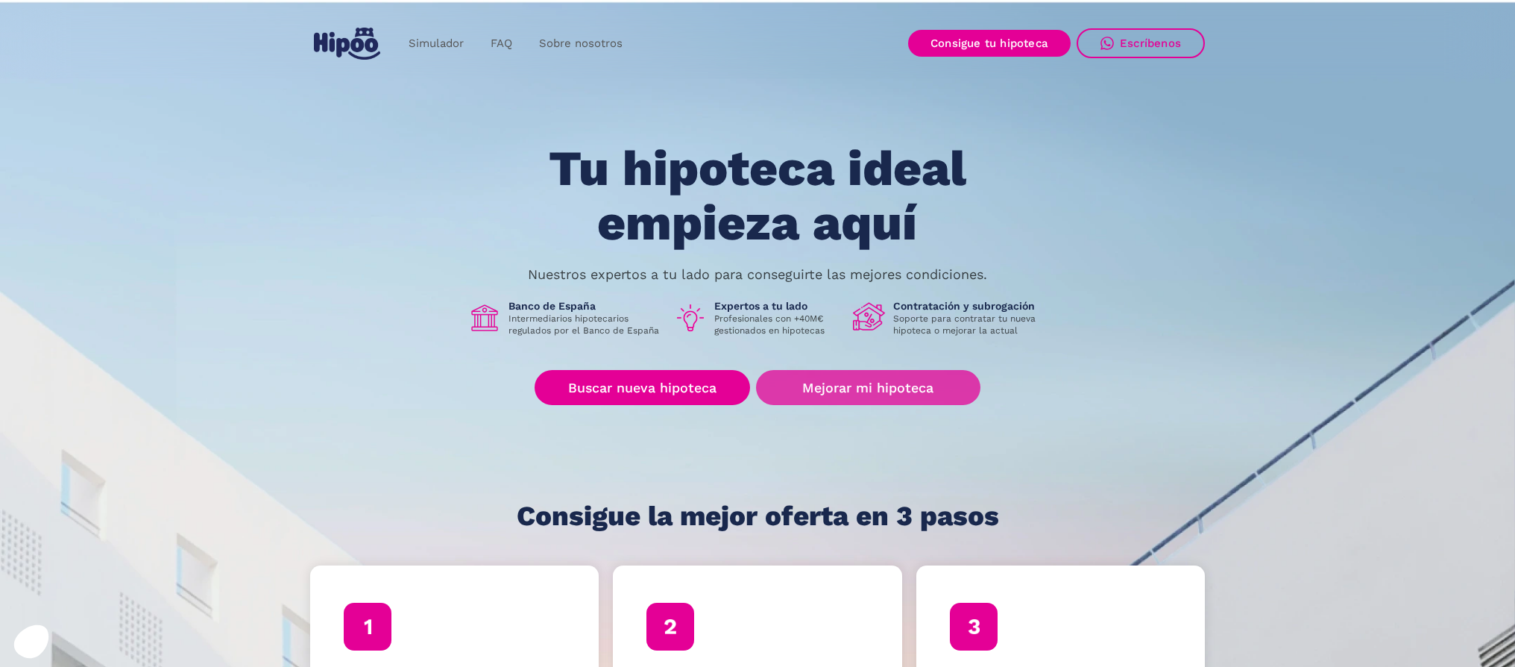 The image size is (1515, 667). What do you see at coordinates (758, 195) in the screenshot?
I see `h1: Tu hipoteca ideal empieza aquí` at bounding box center [758, 195].